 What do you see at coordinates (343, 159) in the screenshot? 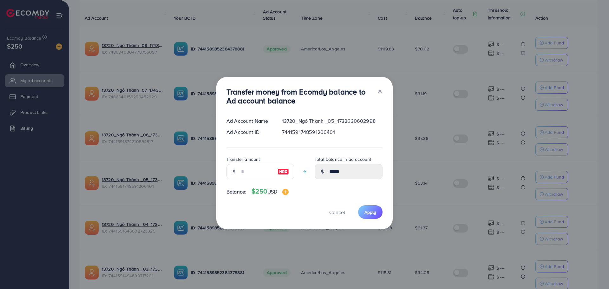
I see `label: Total balance in ad account` at bounding box center [343, 159].